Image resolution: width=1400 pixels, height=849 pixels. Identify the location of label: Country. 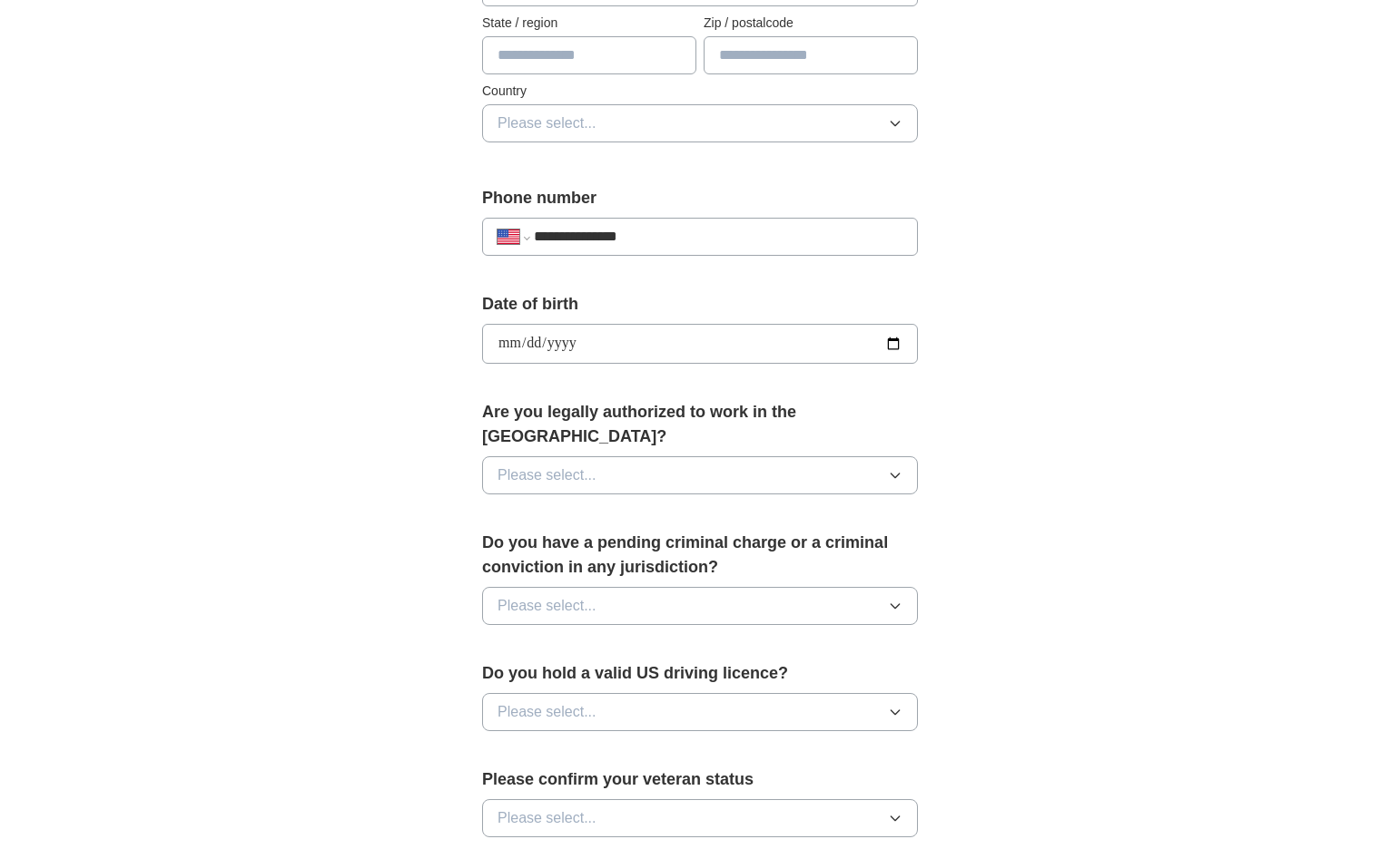
(700, 91).